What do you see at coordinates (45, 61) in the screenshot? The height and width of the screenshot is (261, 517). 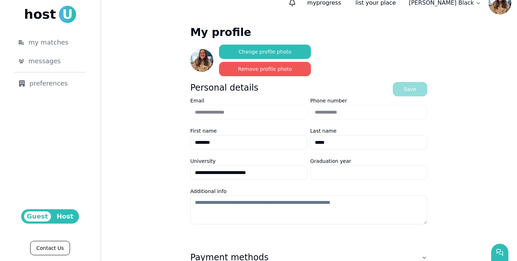 I see `span: messages` at bounding box center [45, 61].